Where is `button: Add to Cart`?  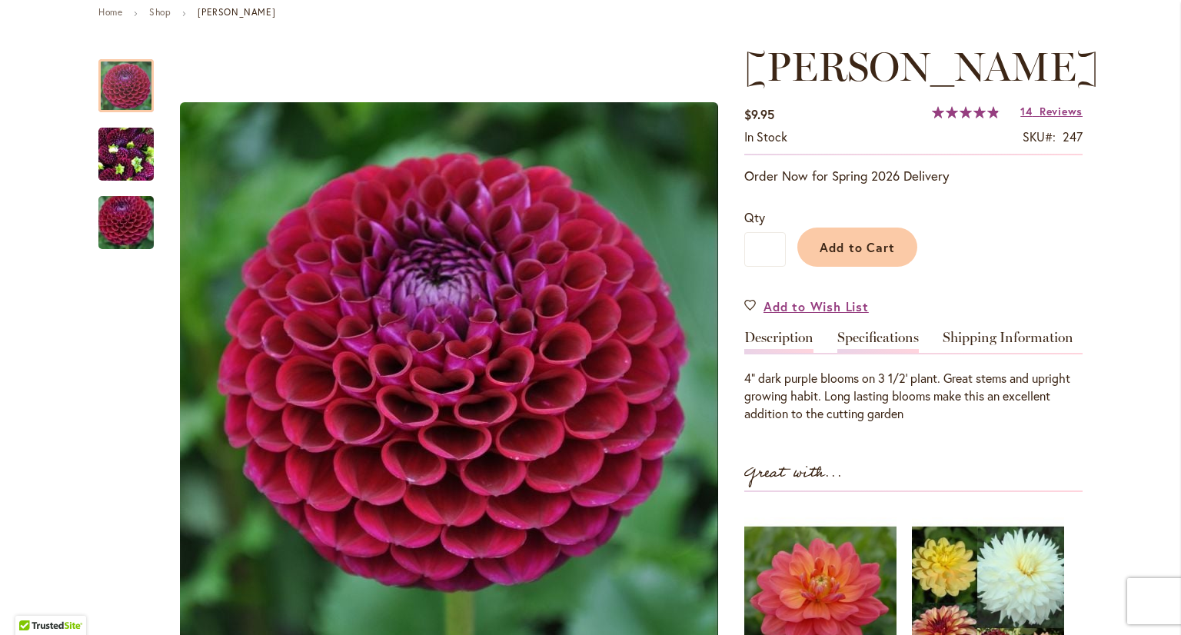
button: Add to Cart is located at coordinates (858, 247).